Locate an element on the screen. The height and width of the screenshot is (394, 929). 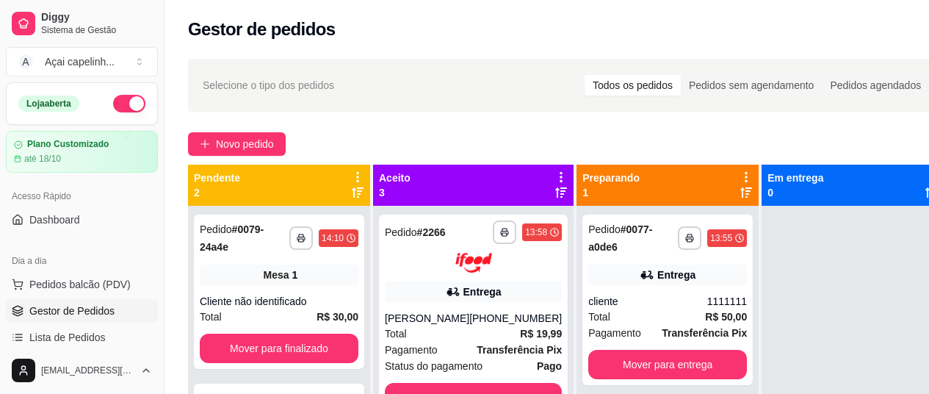
span: Mesa is located at coordinates (276, 275).